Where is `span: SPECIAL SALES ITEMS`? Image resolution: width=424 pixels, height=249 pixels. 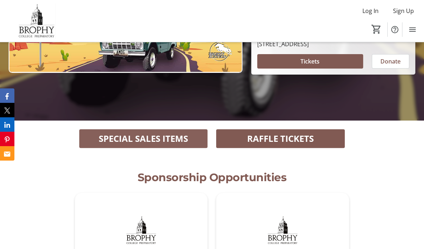
span: SPECIAL SALES ITEMS is located at coordinates (143, 138).